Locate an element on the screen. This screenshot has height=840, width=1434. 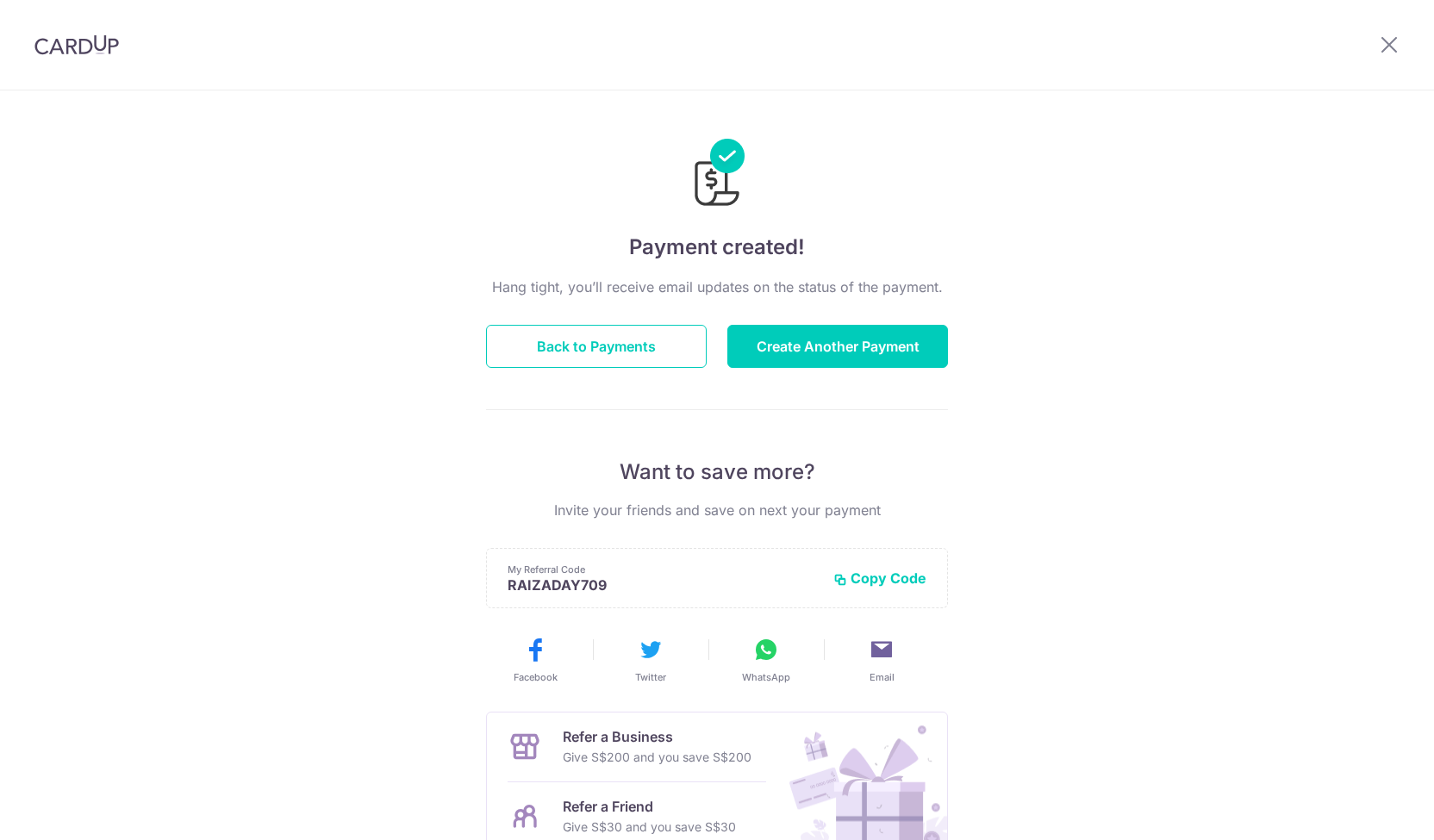
p: RAIZADAY709 is located at coordinates (663, 585).